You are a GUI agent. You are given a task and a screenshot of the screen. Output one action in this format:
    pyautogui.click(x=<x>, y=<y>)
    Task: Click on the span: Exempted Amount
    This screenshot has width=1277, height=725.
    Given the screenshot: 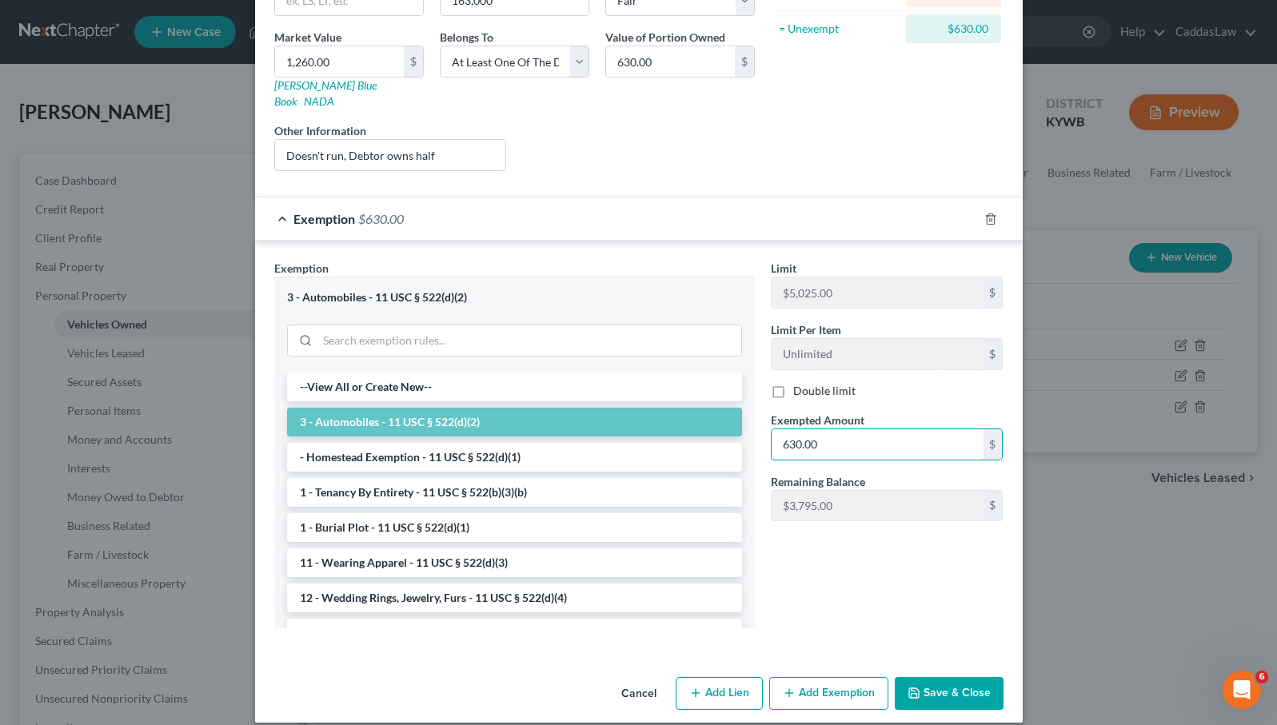 What is the action you would take?
    pyautogui.click(x=817, y=420)
    